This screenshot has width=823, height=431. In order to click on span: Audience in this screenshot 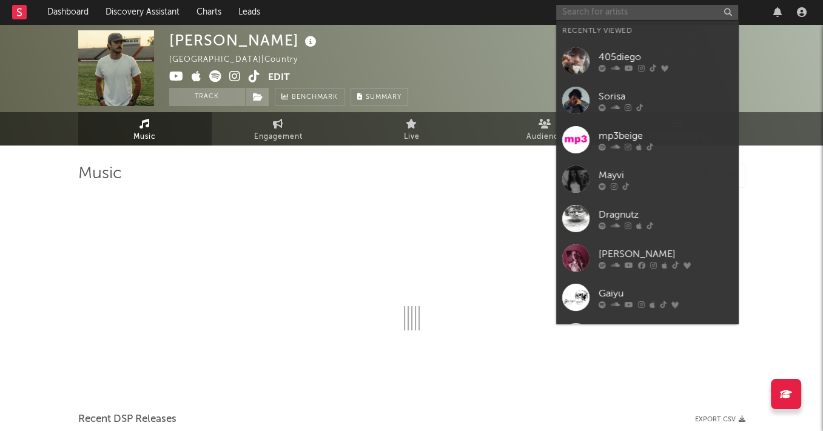, I will do `click(545, 137)`.